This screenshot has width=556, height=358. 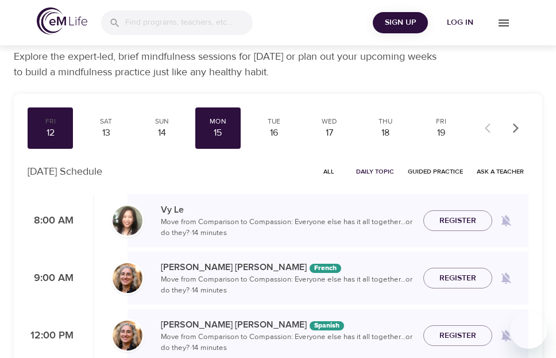 I want to click on div: The episodes in this programs will be in French, so click(x=325, y=268).